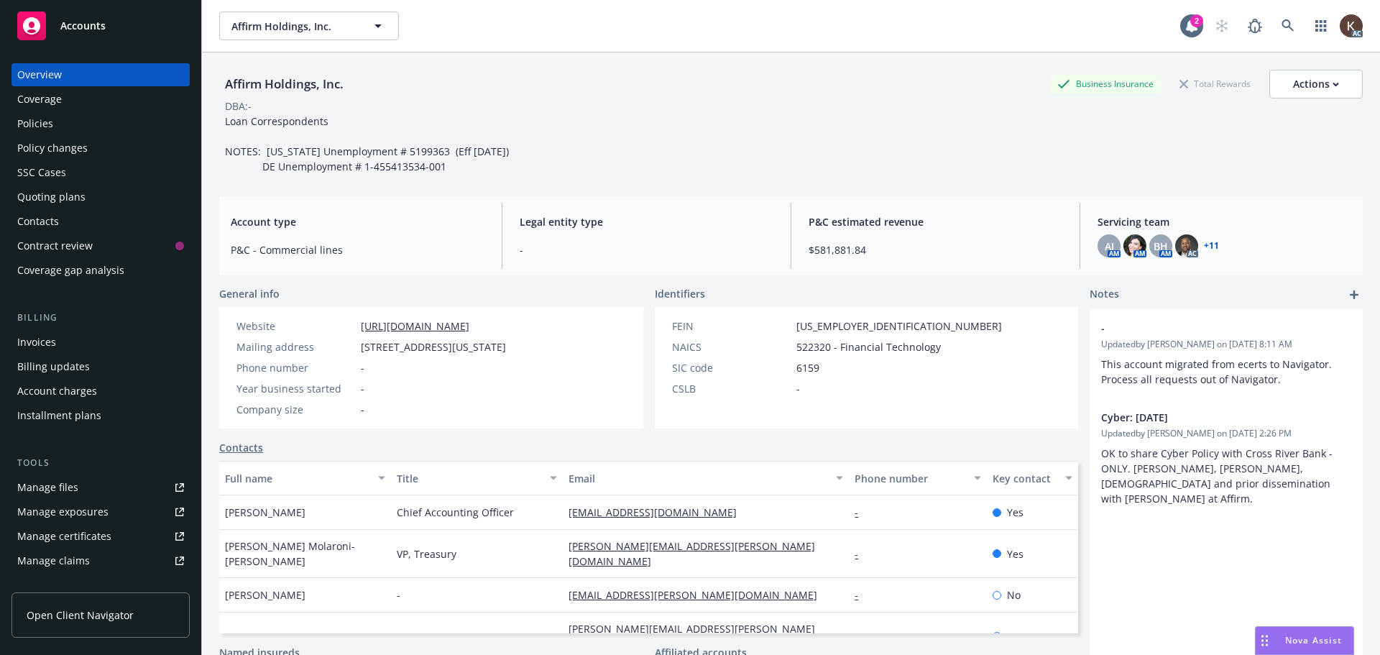 The width and height of the screenshot is (1380, 655). Describe the element at coordinates (1316, 84) in the screenshot. I see `div: Actions` at that location.